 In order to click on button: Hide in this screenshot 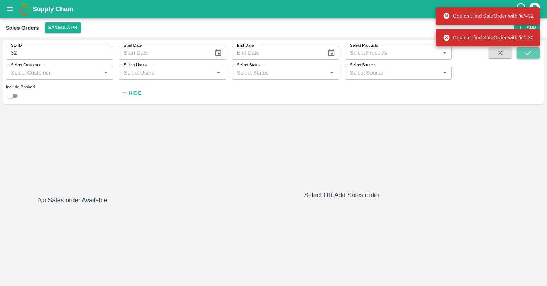, I will do `click(131, 93)`.